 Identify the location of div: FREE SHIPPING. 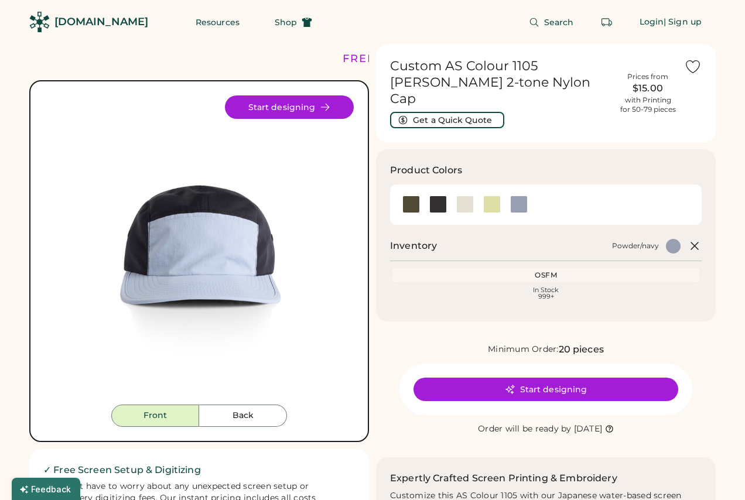
(393, 59).